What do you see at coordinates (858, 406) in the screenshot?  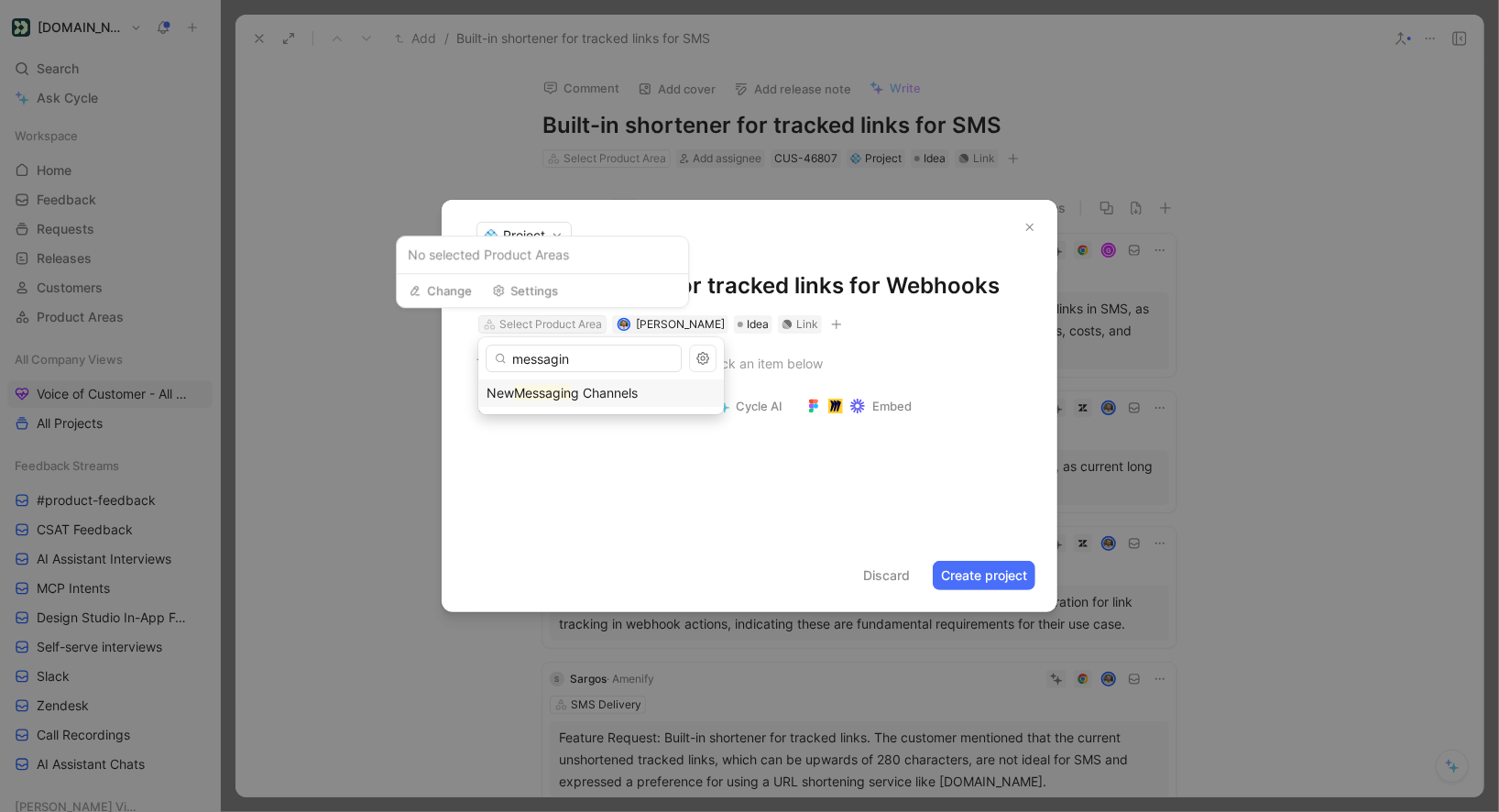 I see `button: Embed` at bounding box center [858, 406].